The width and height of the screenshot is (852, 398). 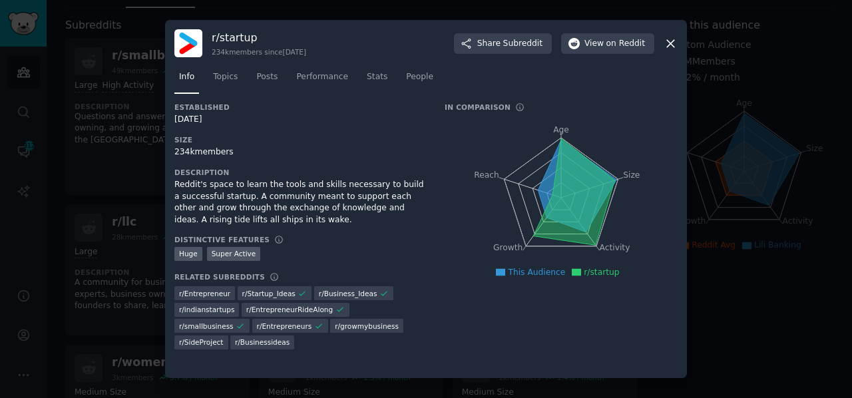 I want to click on span: r/startup, so click(x=601, y=272).